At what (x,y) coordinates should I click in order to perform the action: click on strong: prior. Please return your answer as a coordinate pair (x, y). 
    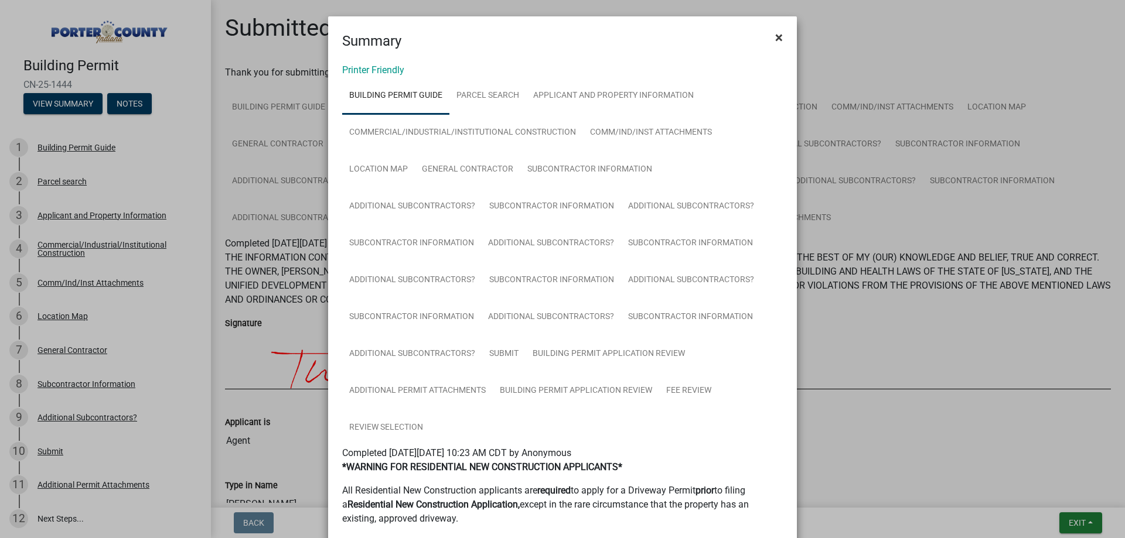
    Looking at the image, I should click on (705, 490).